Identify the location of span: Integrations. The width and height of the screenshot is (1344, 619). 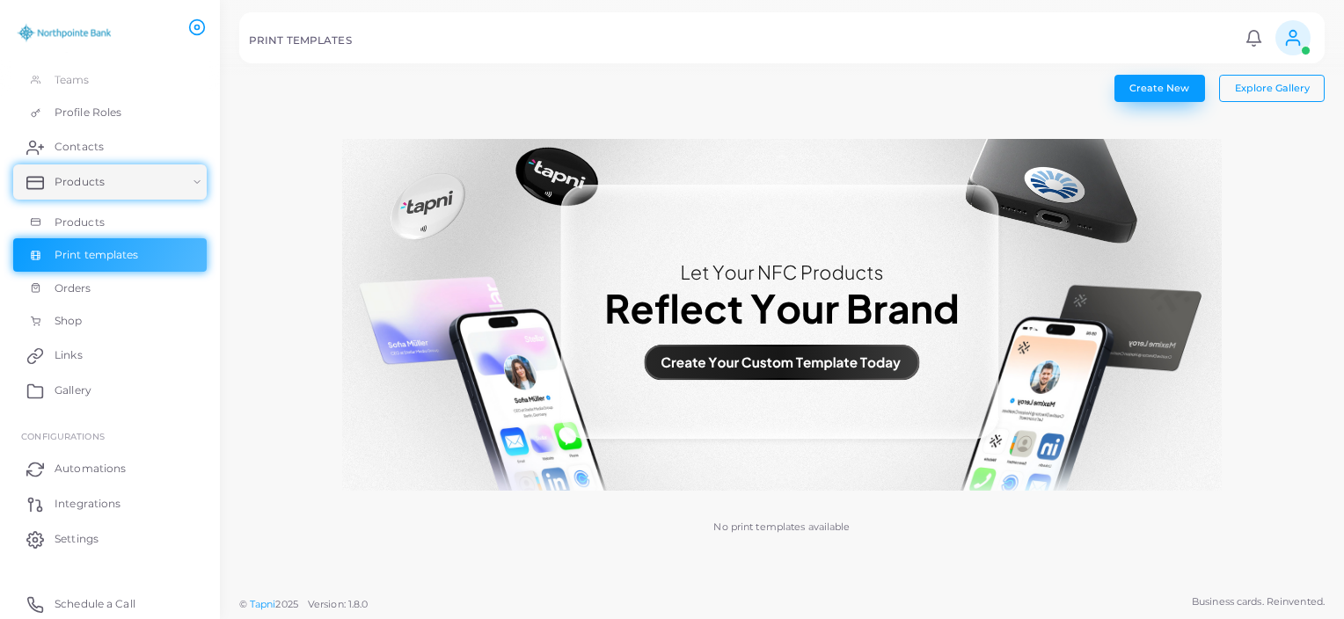
(87, 504).